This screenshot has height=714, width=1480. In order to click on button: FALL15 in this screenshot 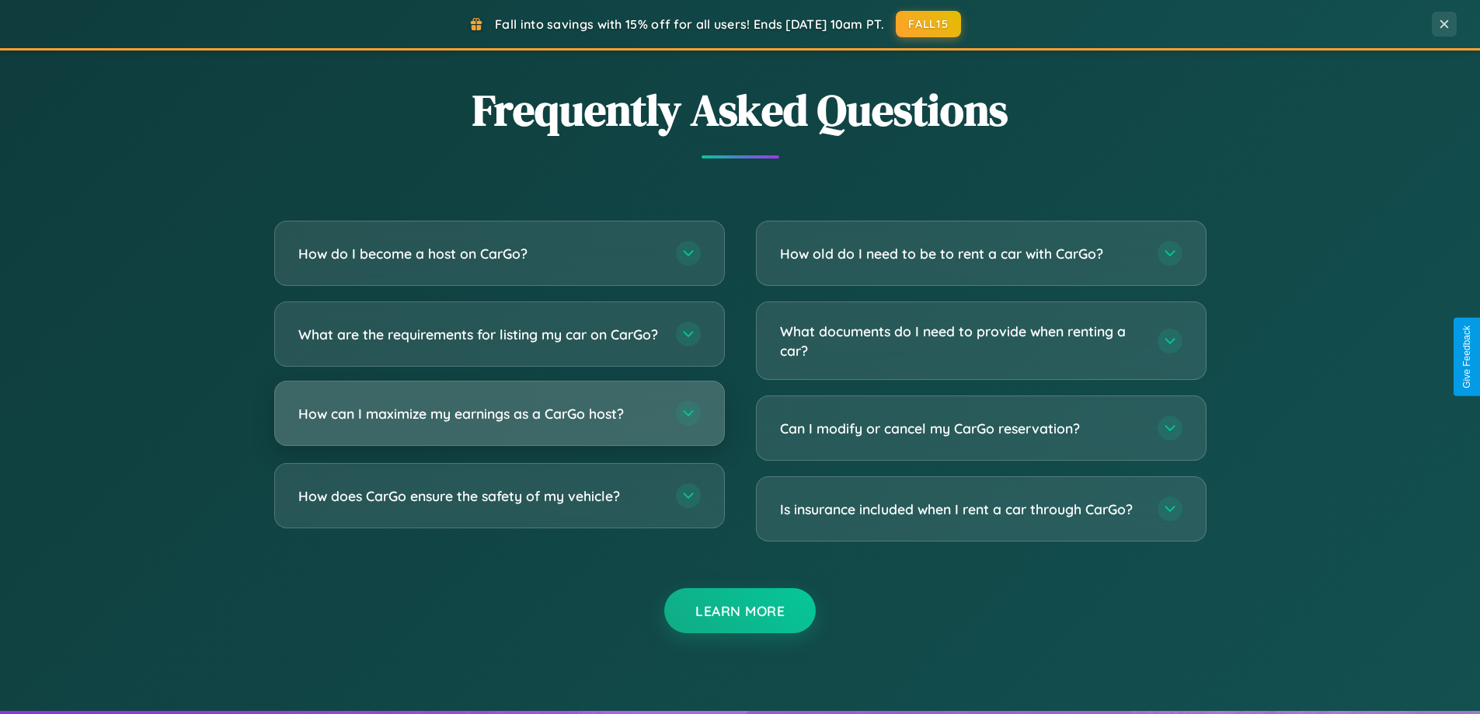, I will do `click(928, 24)`.